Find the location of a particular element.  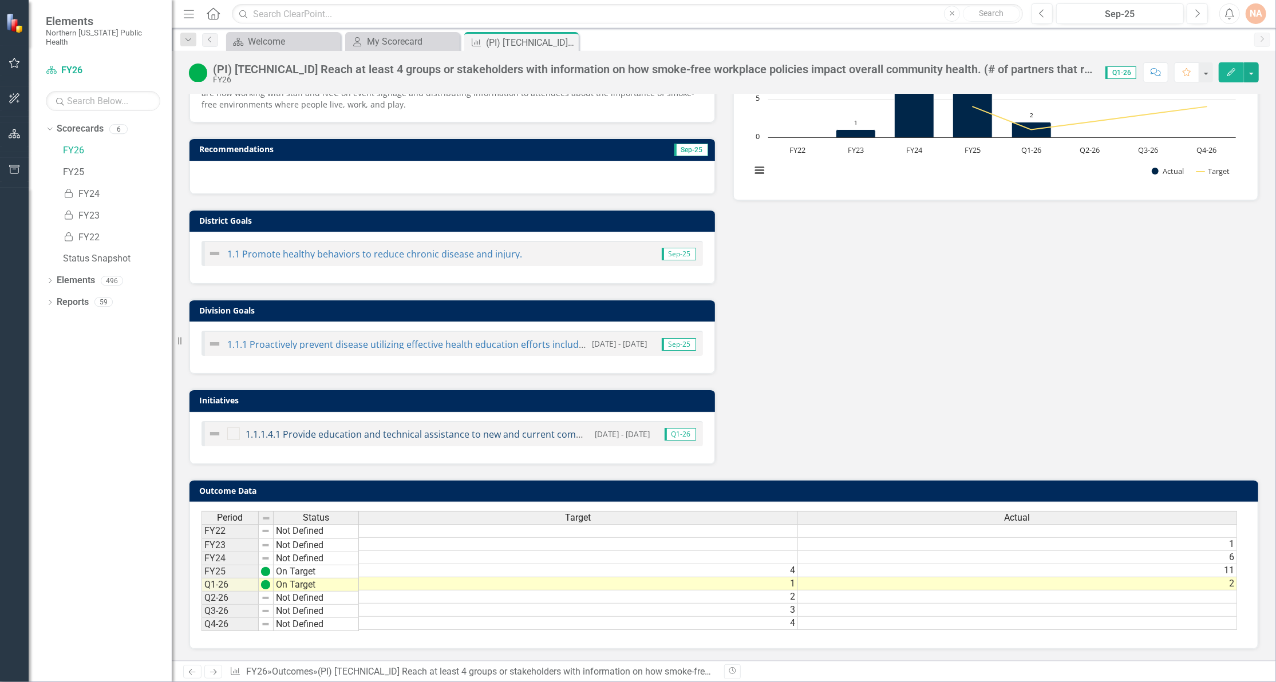

a: Scorecards is located at coordinates (80, 129).